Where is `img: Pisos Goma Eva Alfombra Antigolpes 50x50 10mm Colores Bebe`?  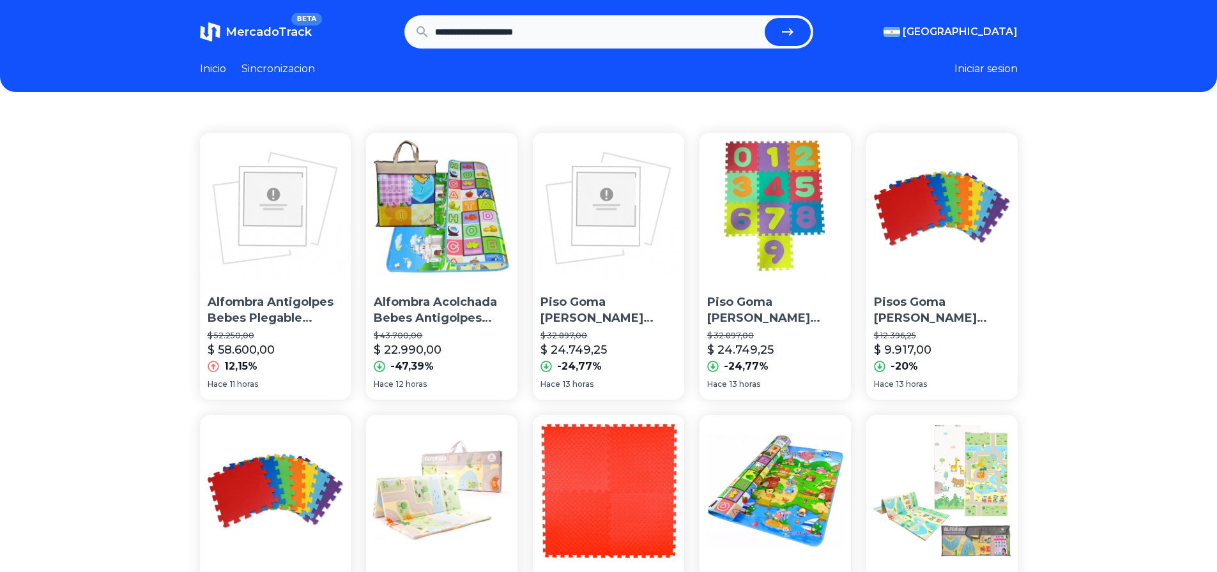 img: Pisos Goma Eva Alfombra Antigolpes 50x50 10mm Colores Bebe is located at coordinates (275, 491).